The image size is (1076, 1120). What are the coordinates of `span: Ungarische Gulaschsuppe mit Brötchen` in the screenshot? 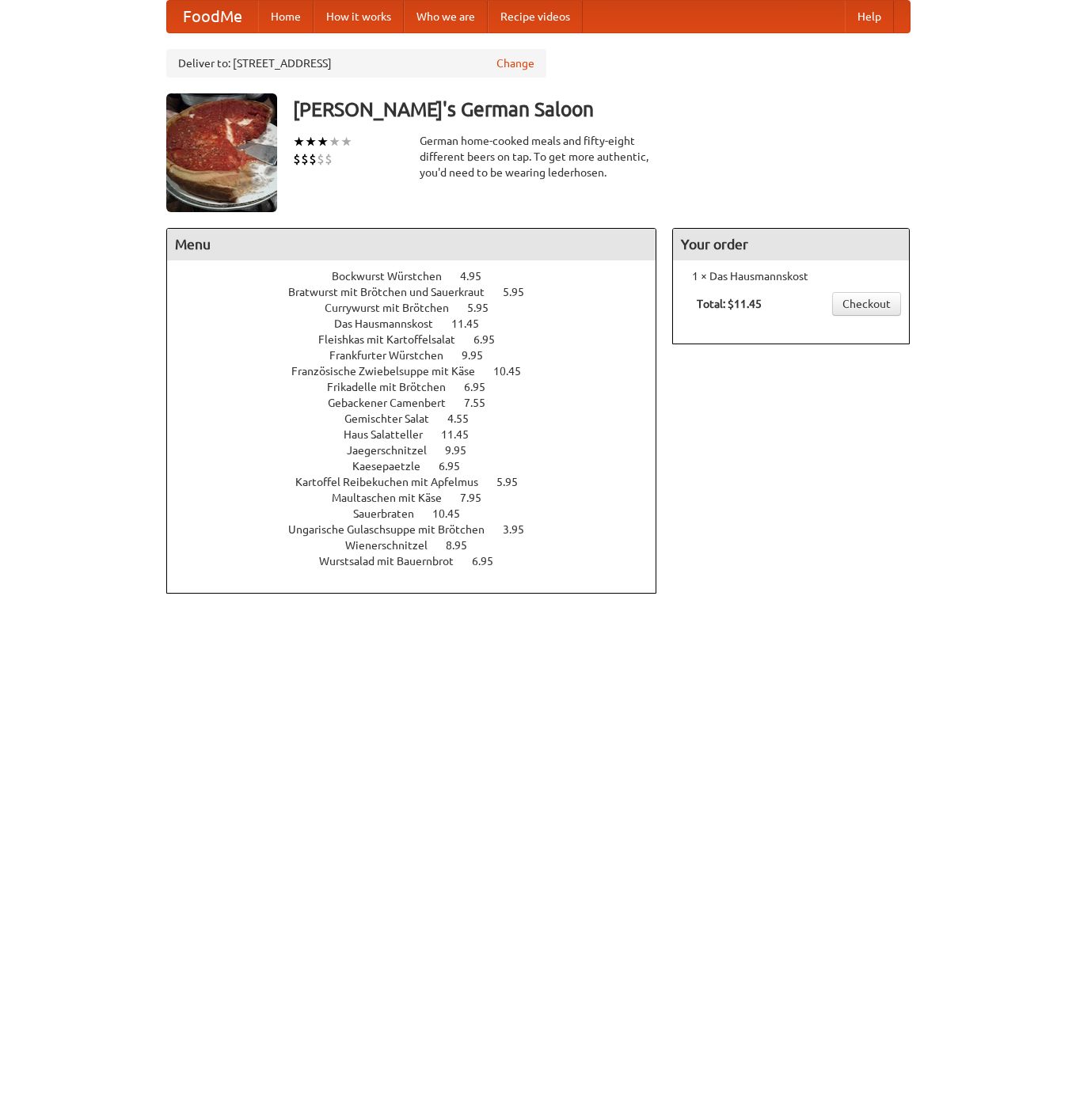 It's located at (394, 530).